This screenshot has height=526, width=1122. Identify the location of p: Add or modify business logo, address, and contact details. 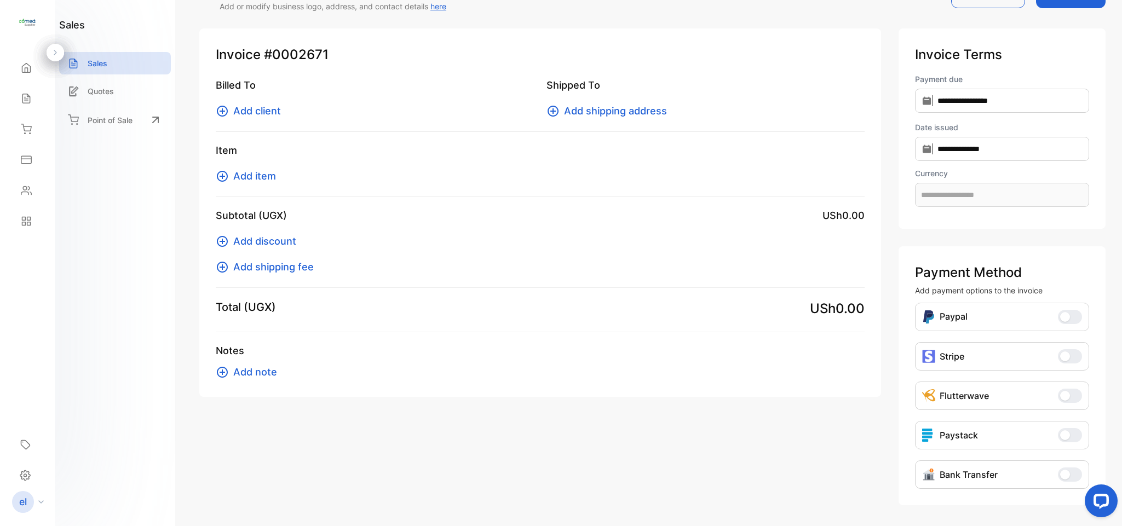
(333, 6).